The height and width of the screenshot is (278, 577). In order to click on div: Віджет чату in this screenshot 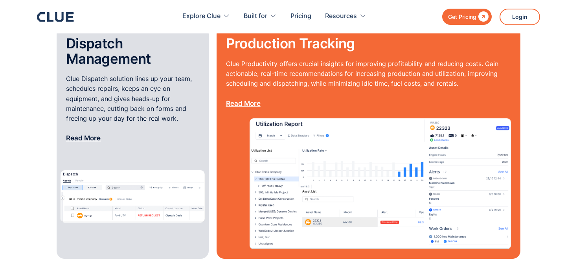, I will do `click(506, 223)`.